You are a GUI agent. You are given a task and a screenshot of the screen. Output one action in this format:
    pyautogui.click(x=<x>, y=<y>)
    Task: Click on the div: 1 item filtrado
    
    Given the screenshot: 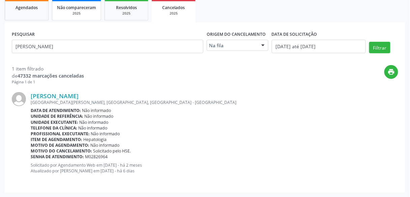 What is the action you would take?
    pyautogui.click(x=48, y=68)
    